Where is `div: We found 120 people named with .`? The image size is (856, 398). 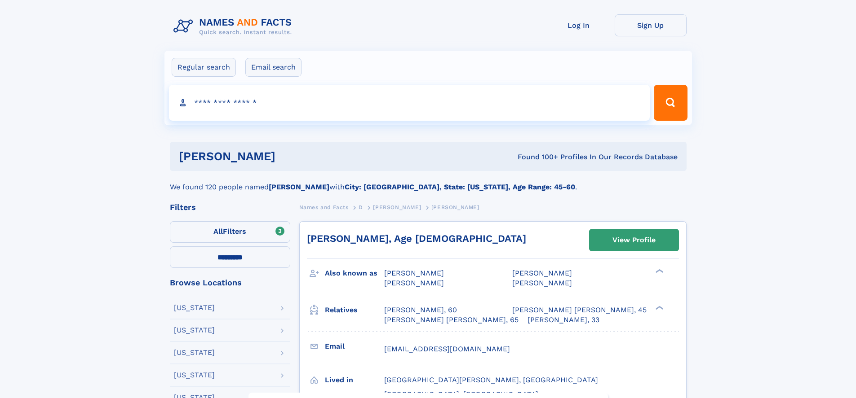 div: We found 120 people named with . is located at coordinates (428, 182).